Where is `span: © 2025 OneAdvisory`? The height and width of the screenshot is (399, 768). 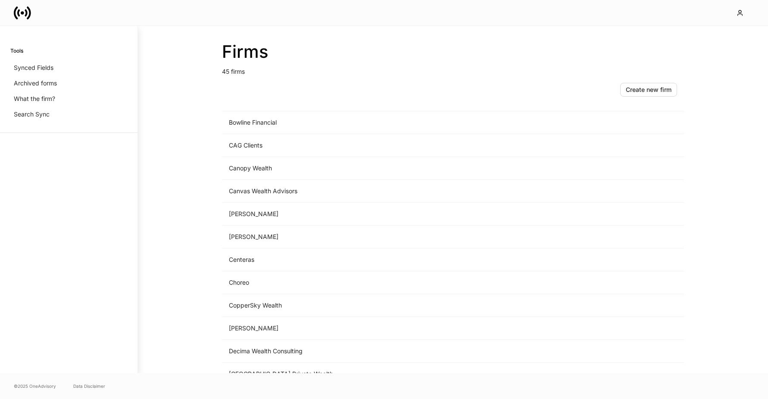
span: © 2025 OneAdvisory is located at coordinates (35, 386).